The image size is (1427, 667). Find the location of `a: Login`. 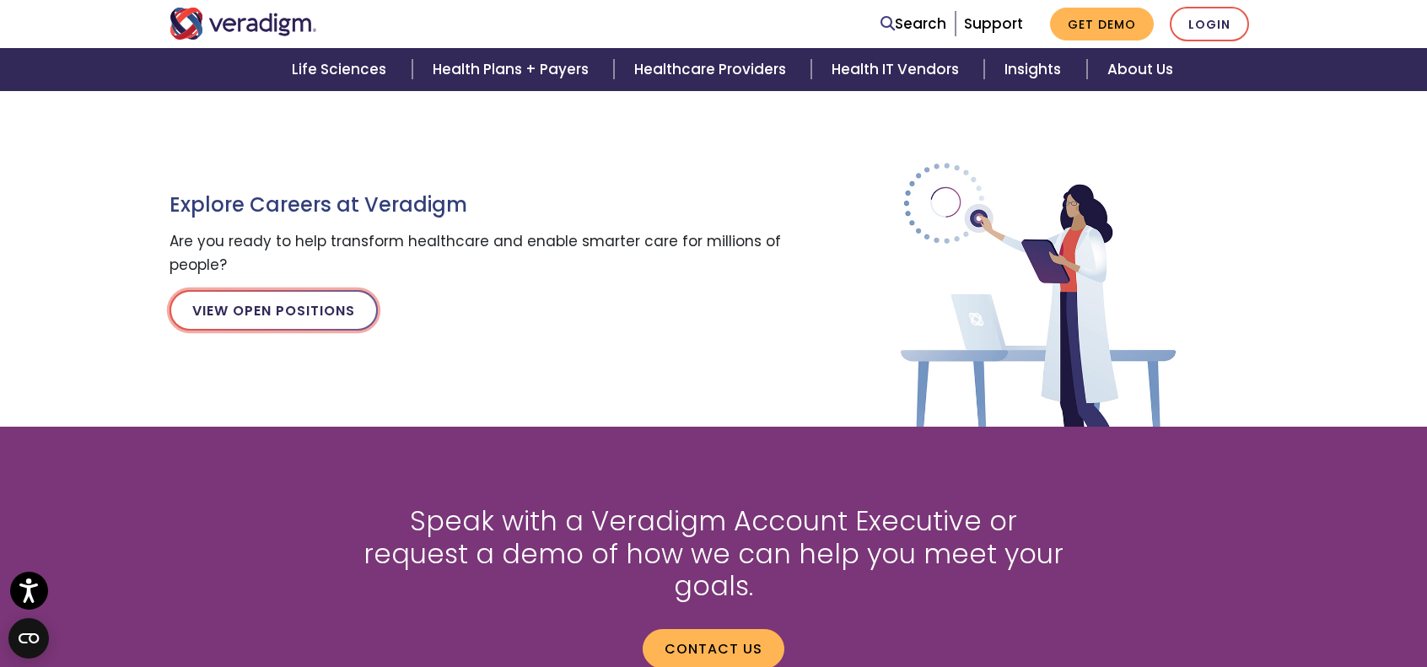

a: Login is located at coordinates (1209, 24).